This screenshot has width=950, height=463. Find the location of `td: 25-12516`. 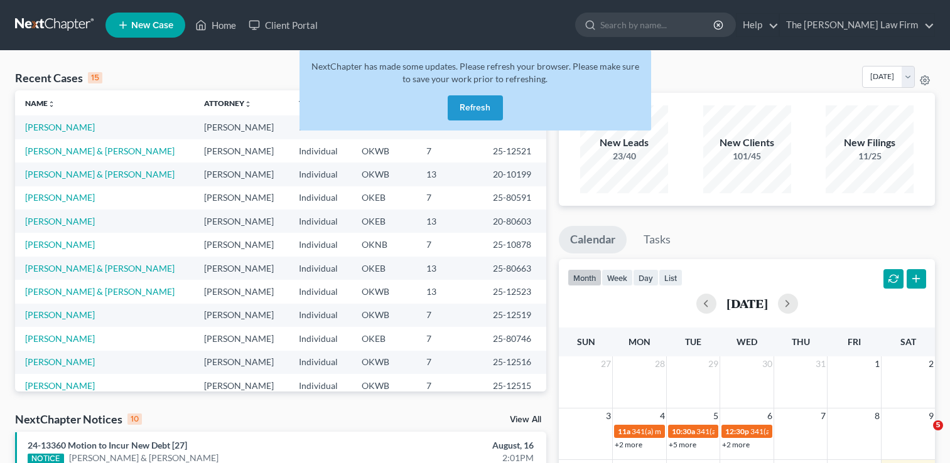

td: 25-12516 is located at coordinates (514, 362).